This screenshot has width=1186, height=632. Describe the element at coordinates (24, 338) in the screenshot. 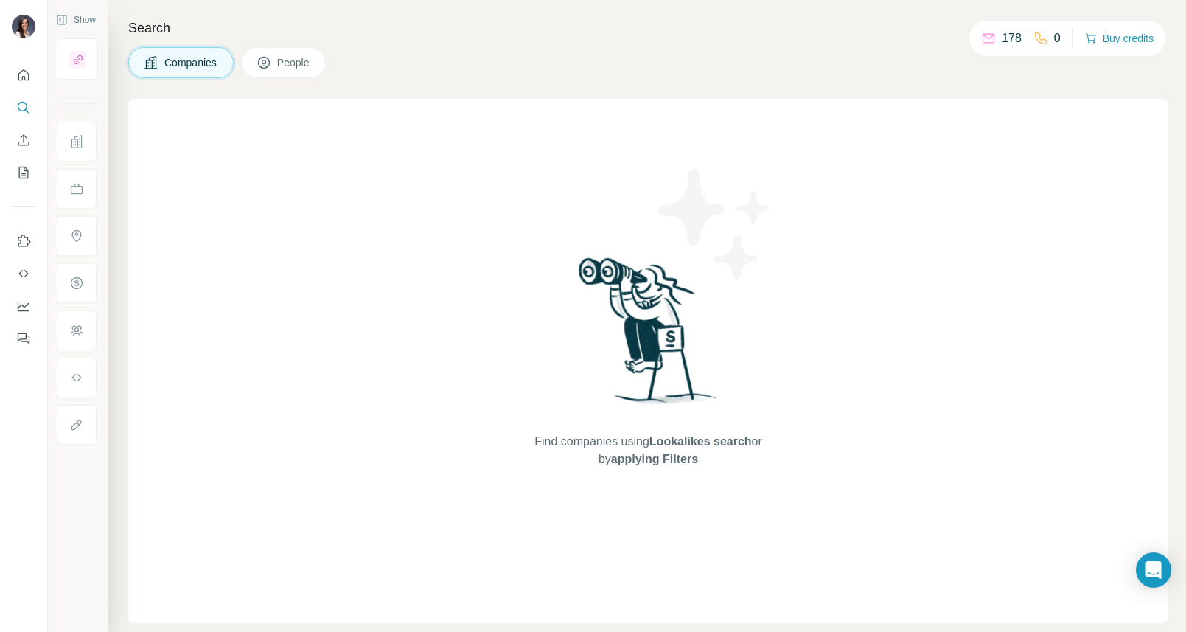

I see `button: Feedback` at that location.